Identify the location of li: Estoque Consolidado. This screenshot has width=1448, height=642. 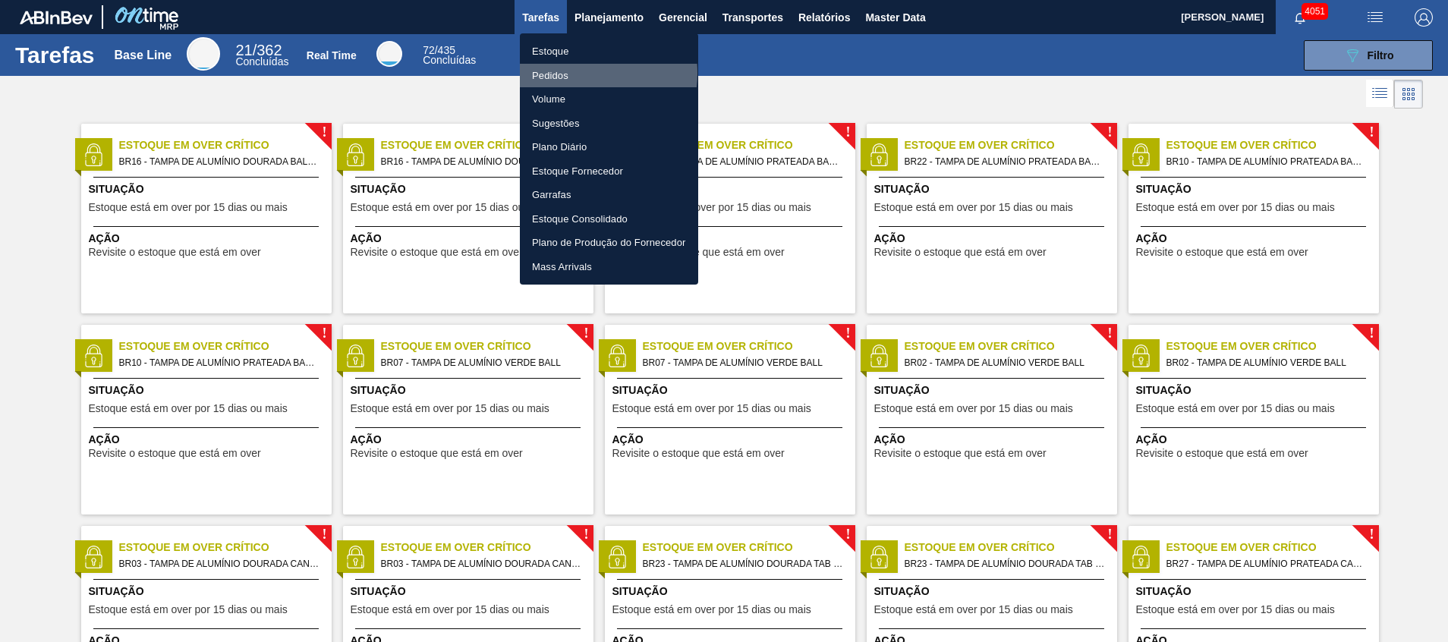
(609, 219).